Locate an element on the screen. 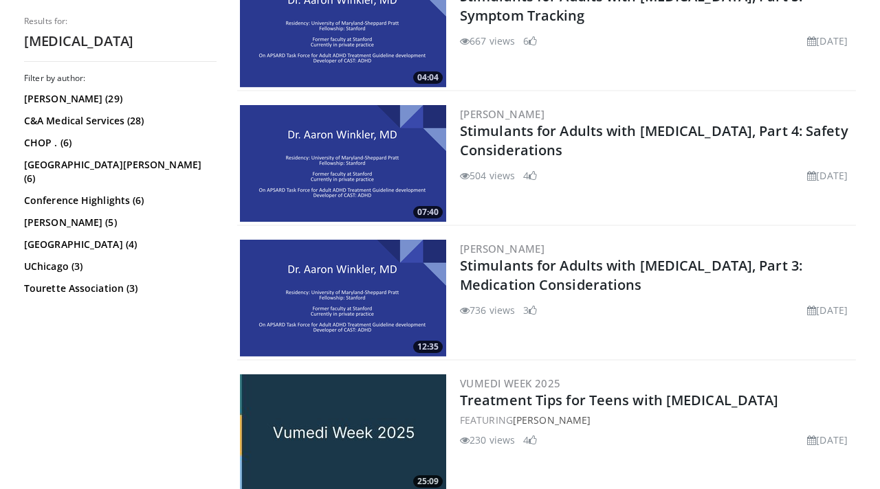  a: UChicago (3) is located at coordinates (118, 267).